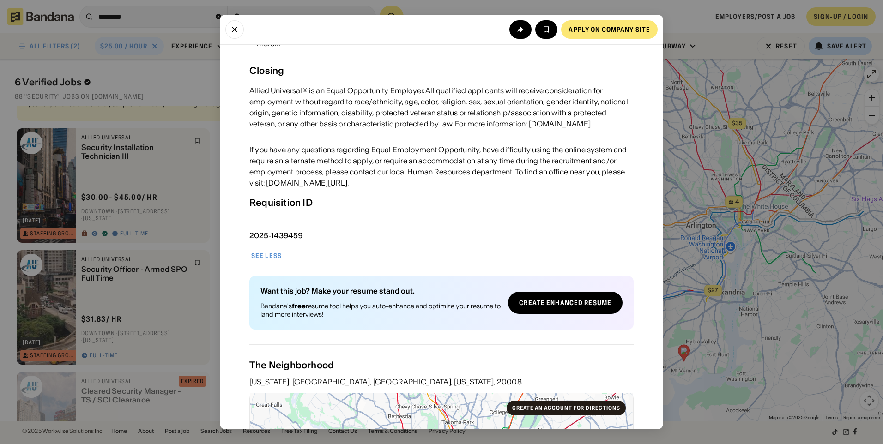  Describe the element at coordinates (441, 365) in the screenshot. I see `div: The Neighborhood` at that location.